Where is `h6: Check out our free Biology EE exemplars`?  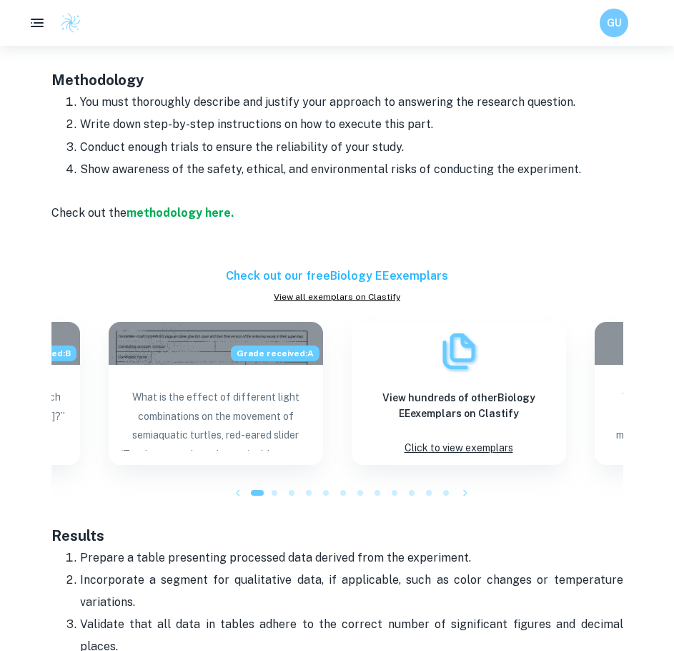
h6: Check out our free Biology EE exemplars is located at coordinates (337, 276).